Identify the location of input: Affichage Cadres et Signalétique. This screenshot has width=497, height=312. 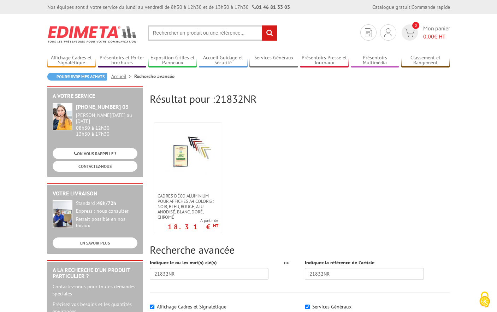
(152, 307).